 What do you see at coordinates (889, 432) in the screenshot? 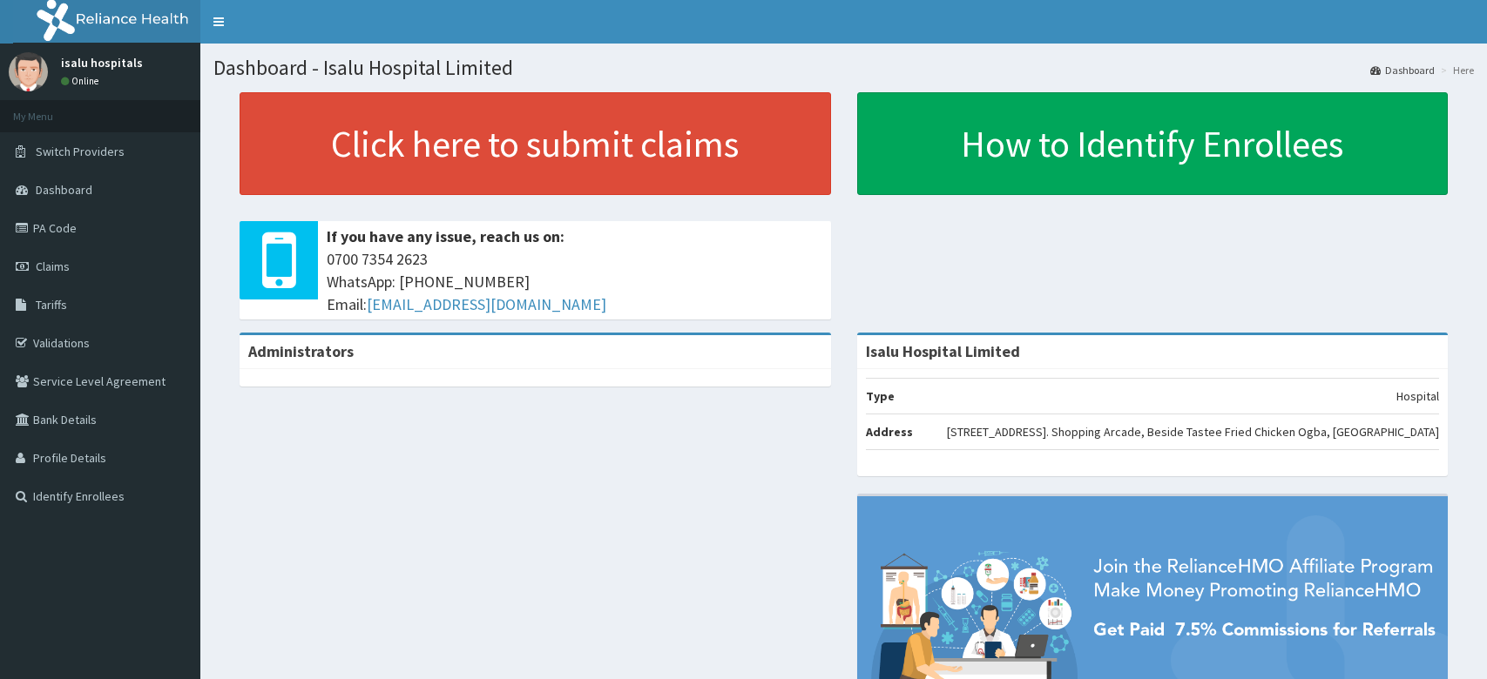
I see `b: Address` at bounding box center [889, 432].